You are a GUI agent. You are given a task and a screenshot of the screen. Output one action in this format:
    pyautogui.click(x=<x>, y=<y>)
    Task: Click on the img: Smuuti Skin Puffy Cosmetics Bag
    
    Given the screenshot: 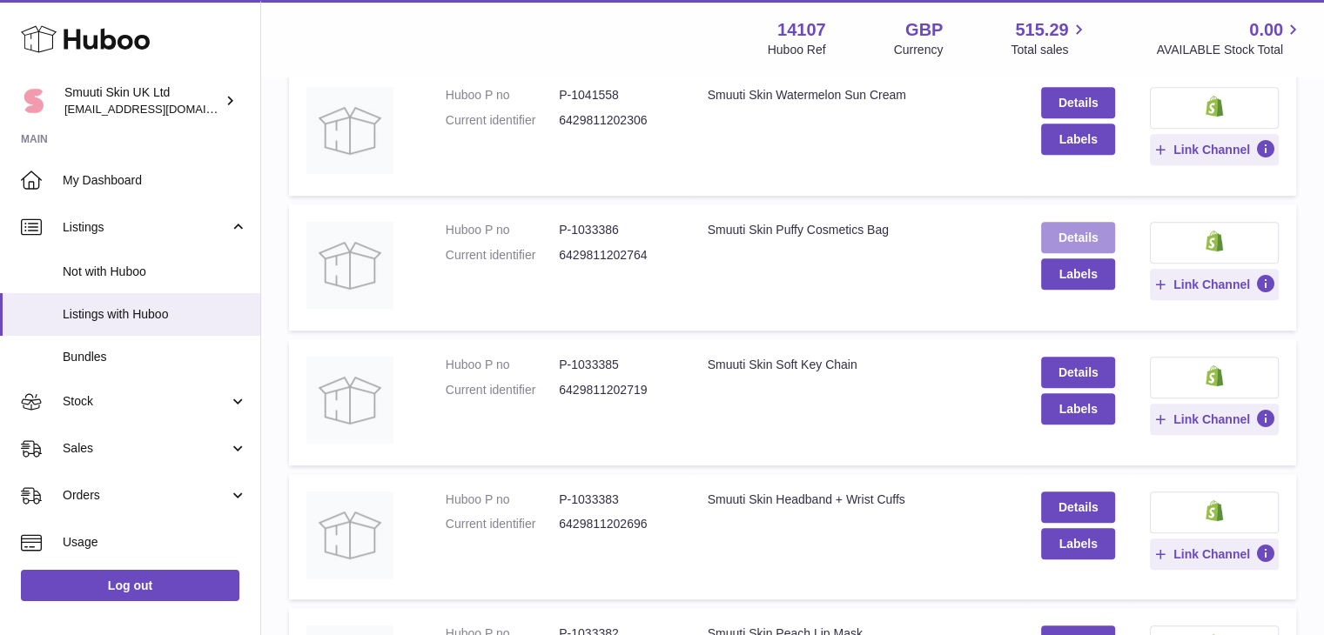 What is the action you would take?
    pyautogui.click(x=350, y=265)
    